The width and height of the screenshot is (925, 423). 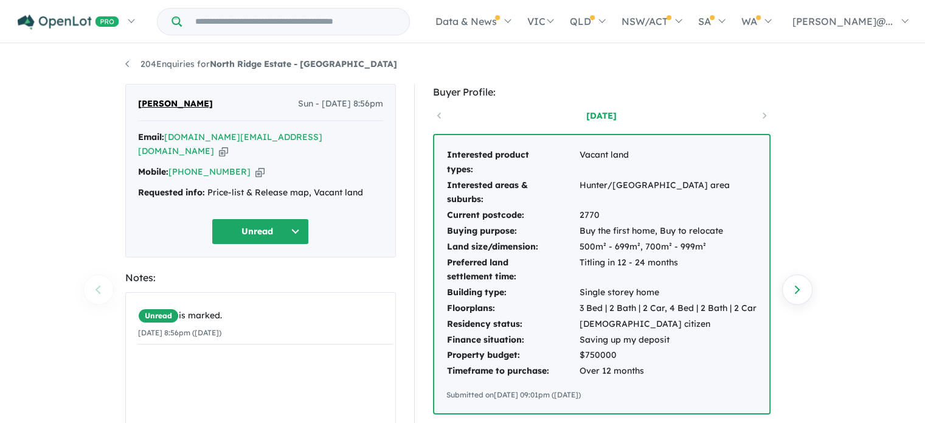 What do you see at coordinates (513, 324) in the screenshot?
I see `td: Residency status:` at bounding box center [513, 324].